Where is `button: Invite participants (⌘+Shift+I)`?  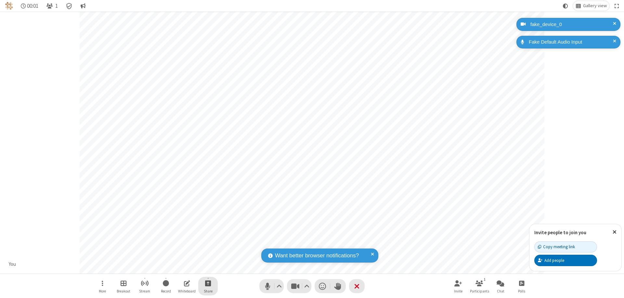 button: Invite participants (⌘+Shift+I) is located at coordinates (458, 286).